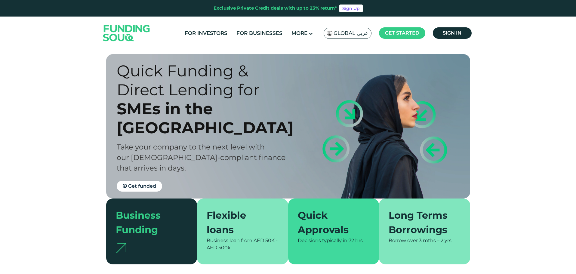 This screenshot has width=576, height=274. What do you see at coordinates (230, 241) in the screenshot?
I see `span: Business loan from` at bounding box center [230, 241].